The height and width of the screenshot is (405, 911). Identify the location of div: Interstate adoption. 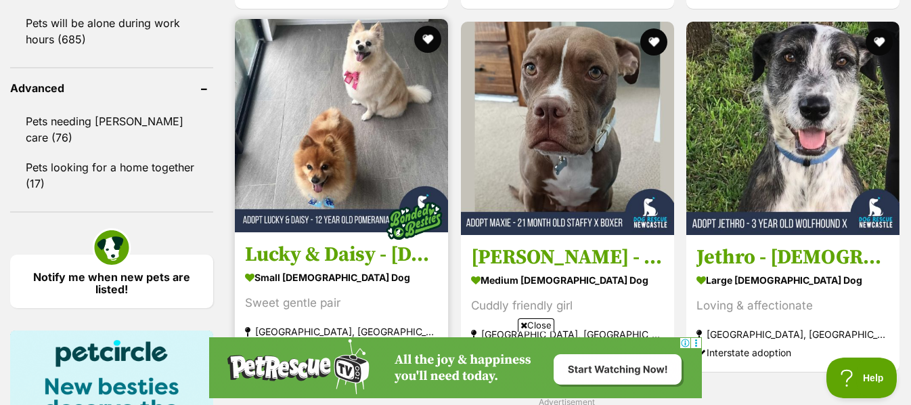
(793, 353).